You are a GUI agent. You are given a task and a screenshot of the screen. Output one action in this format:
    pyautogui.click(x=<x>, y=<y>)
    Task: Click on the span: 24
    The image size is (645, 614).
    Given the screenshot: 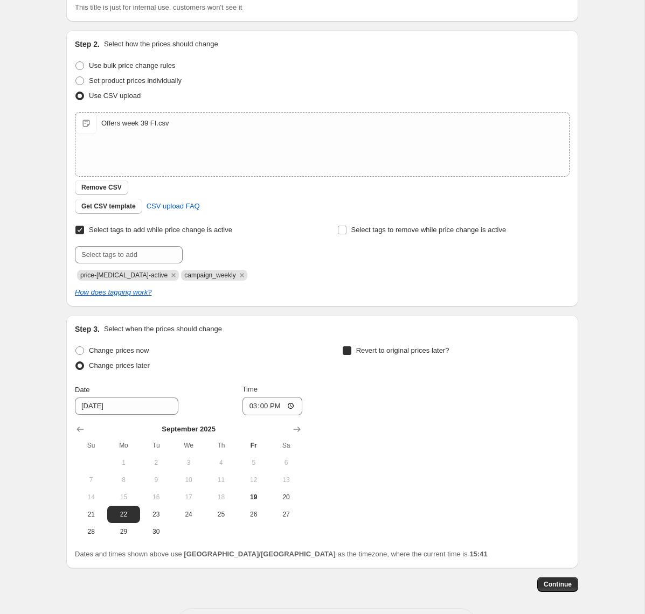 What is the action you would take?
    pyautogui.click(x=188, y=514)
    